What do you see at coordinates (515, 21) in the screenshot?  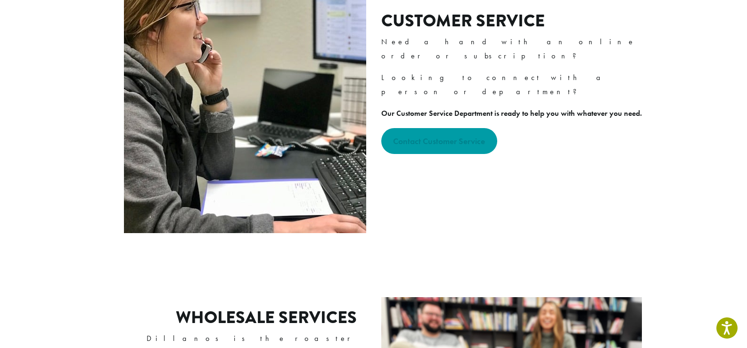 I see `h2: Customer Service` at bounding box center [515, 21].